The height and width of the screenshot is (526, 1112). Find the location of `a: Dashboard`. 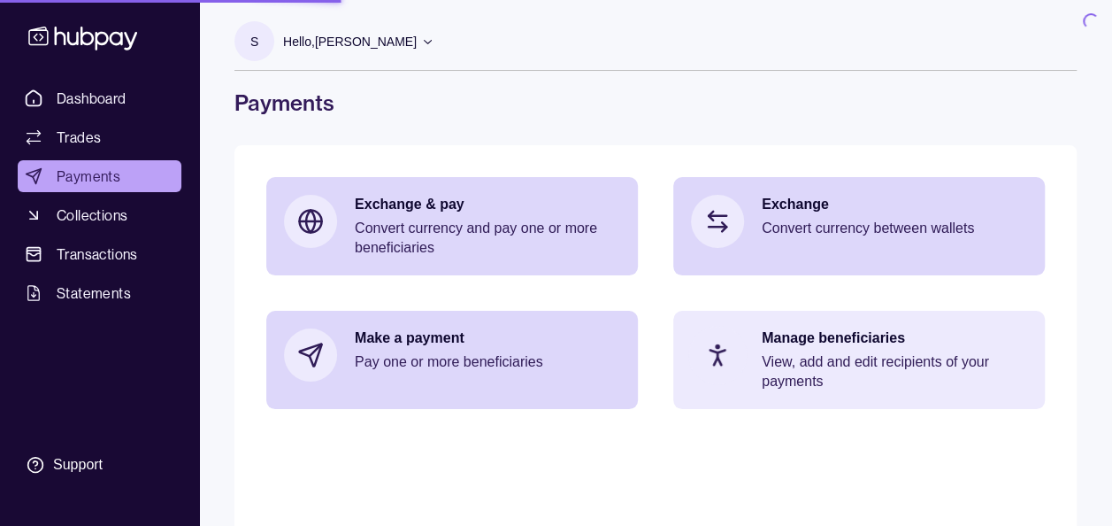

a: Dashboard is located at coordinates (99, 98).